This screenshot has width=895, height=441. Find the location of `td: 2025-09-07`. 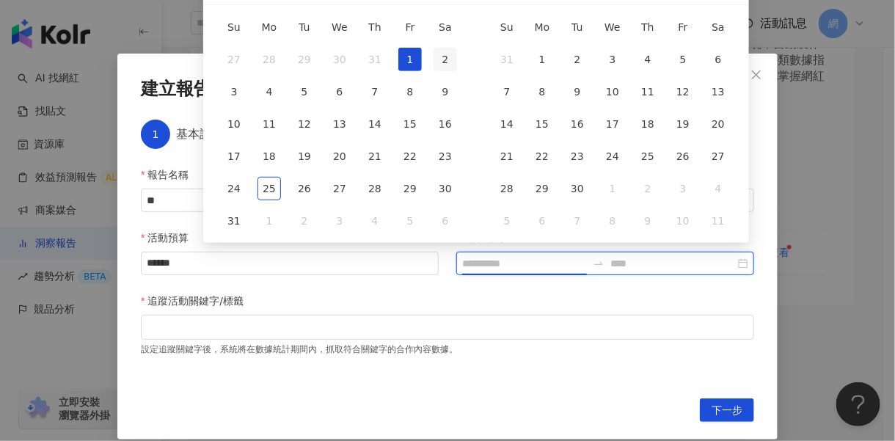

td: 2025-09-07 is located at coordinates (507, 92).